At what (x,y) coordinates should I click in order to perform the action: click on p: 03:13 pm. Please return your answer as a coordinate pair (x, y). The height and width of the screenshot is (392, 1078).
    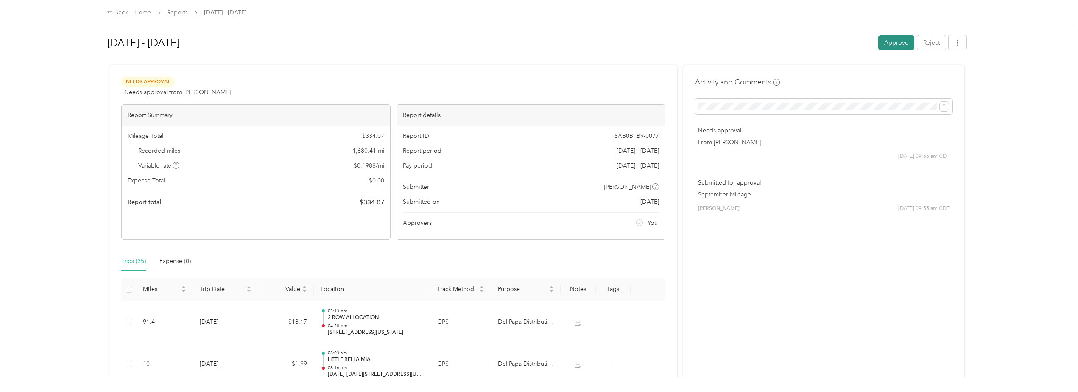
    Looking at the image, I should click on (376, 311).